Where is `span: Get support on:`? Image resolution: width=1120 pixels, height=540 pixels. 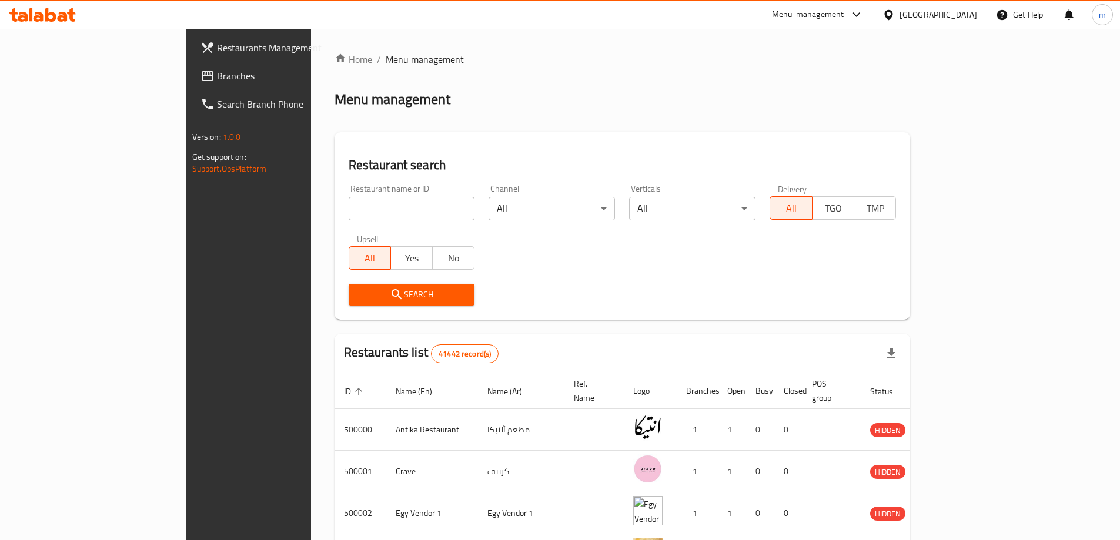 span: Get support on: is located at coordinates (219, 157).